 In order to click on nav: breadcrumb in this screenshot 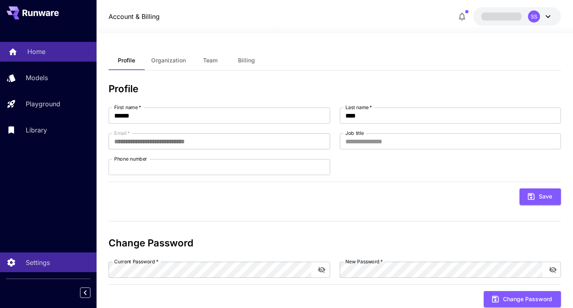, I will do `click(134, 16)`.